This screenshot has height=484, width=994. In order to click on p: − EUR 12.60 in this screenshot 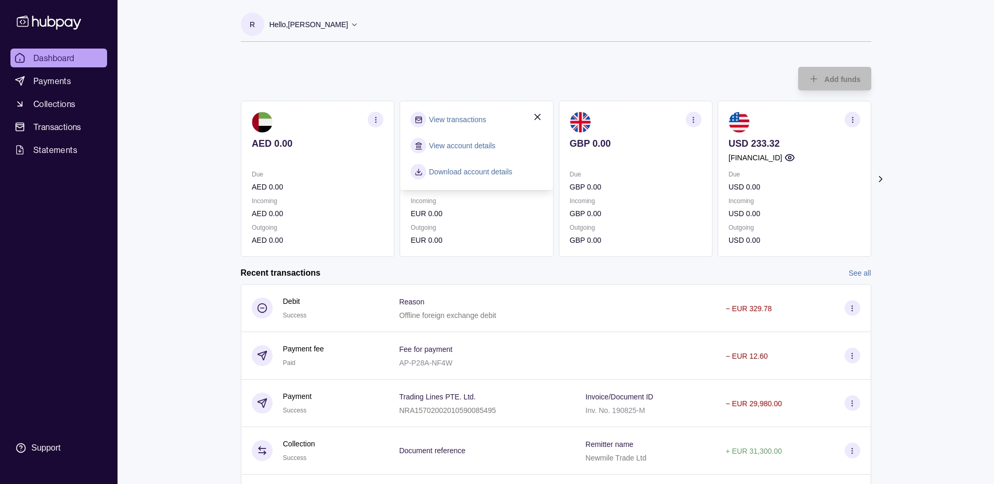, I will do `click(746, 356)`.